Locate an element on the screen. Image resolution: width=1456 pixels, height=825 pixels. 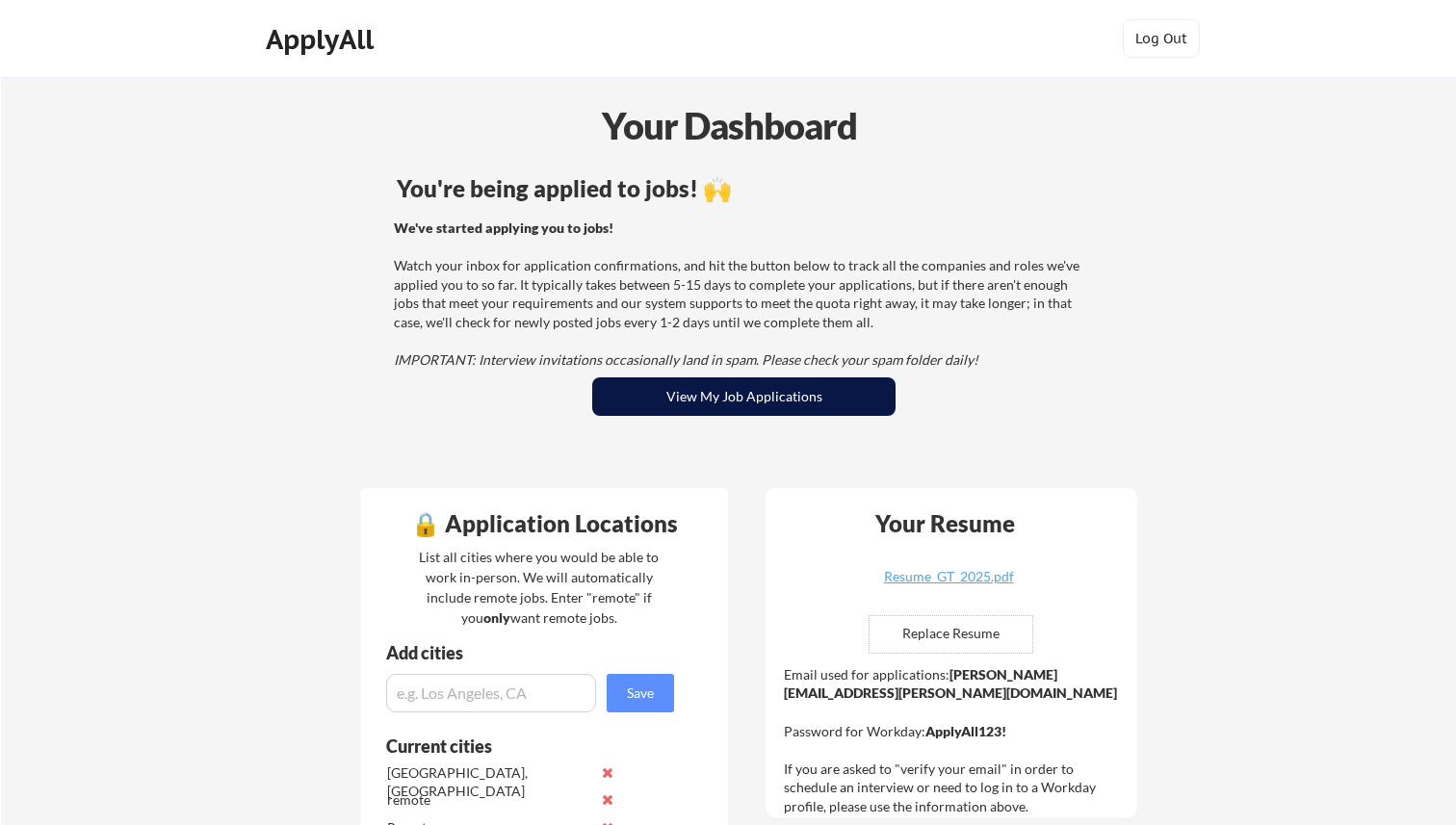
div: You're being applied to jobs! 🙌 is located at coordinates (743, 189).